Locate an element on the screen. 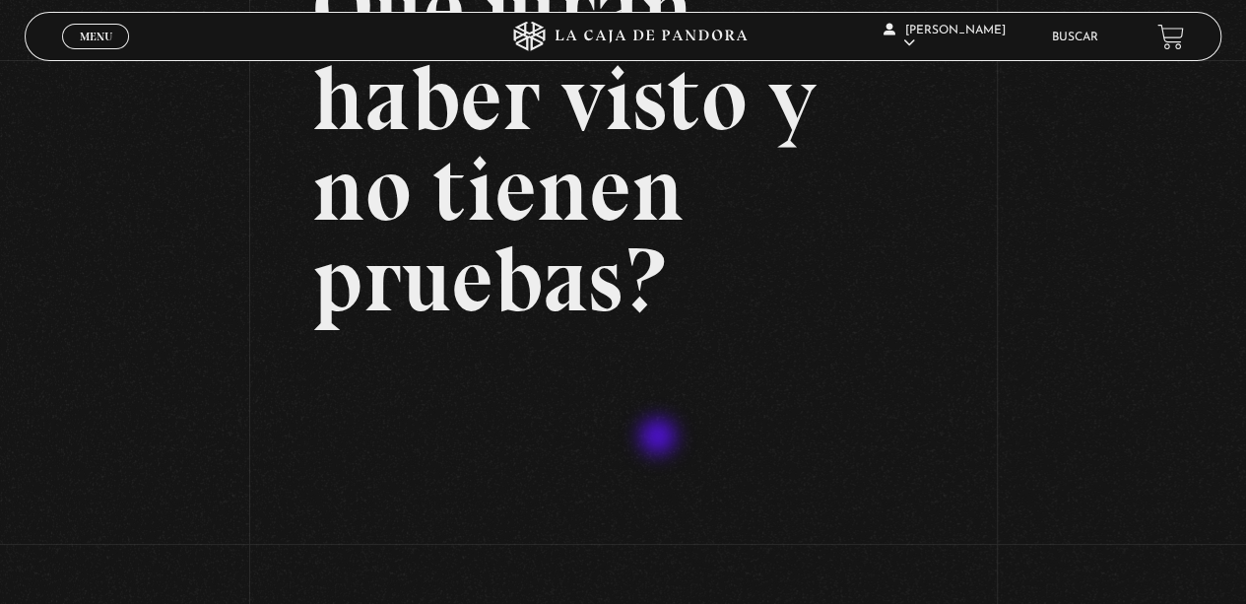 This screenshot has width=1246, height=604. a: Buscar is located at coordinates (1074, 37).